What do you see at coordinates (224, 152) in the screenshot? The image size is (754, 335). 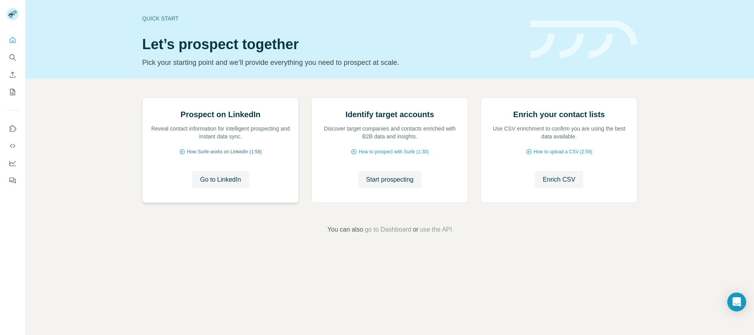 I see `span: How Surfe works on LinkedIn (1:58)` at bounding box center [224, 152].